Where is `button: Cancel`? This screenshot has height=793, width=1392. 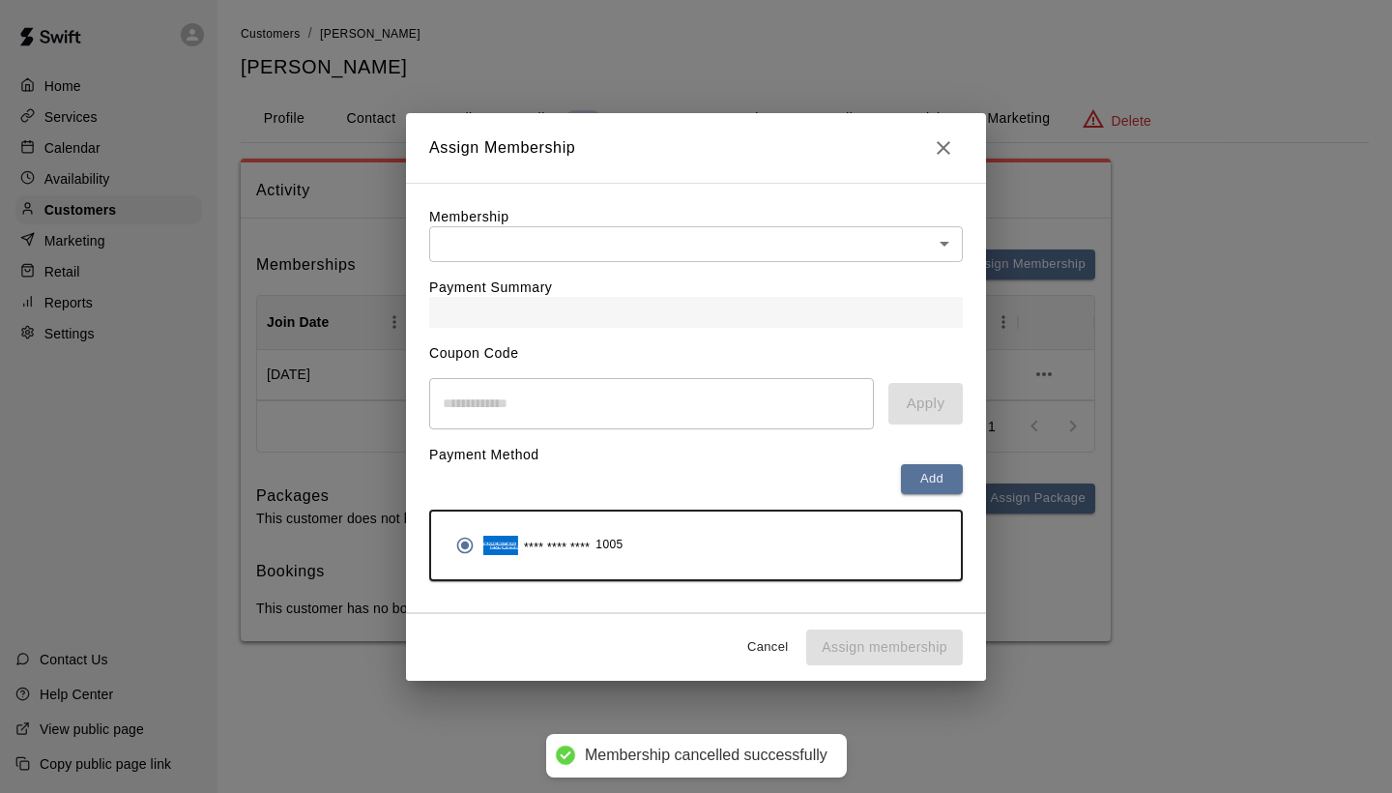 button: Cancel is located at coordinates (768, 647).